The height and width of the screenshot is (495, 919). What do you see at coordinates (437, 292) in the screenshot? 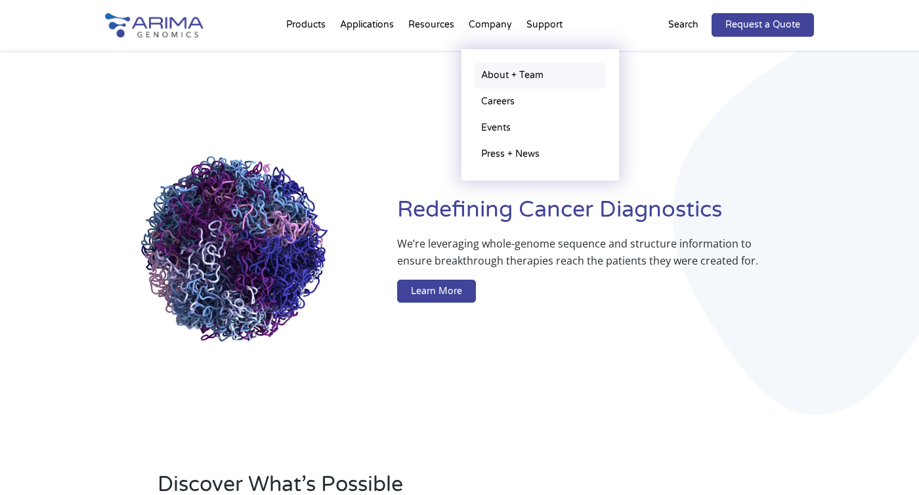
I see `a: Learn More` at bounding box center [437, 292].